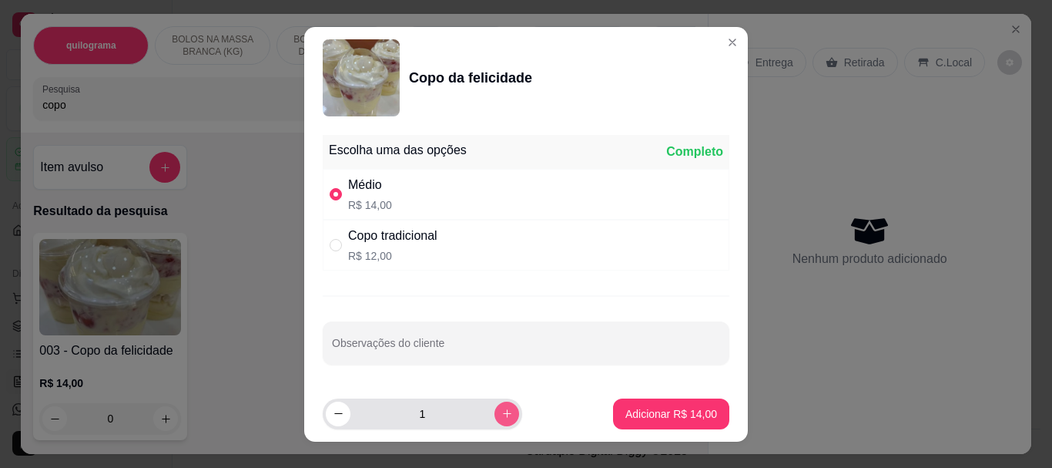  I want to click on div: Completo, so click(695, 152).